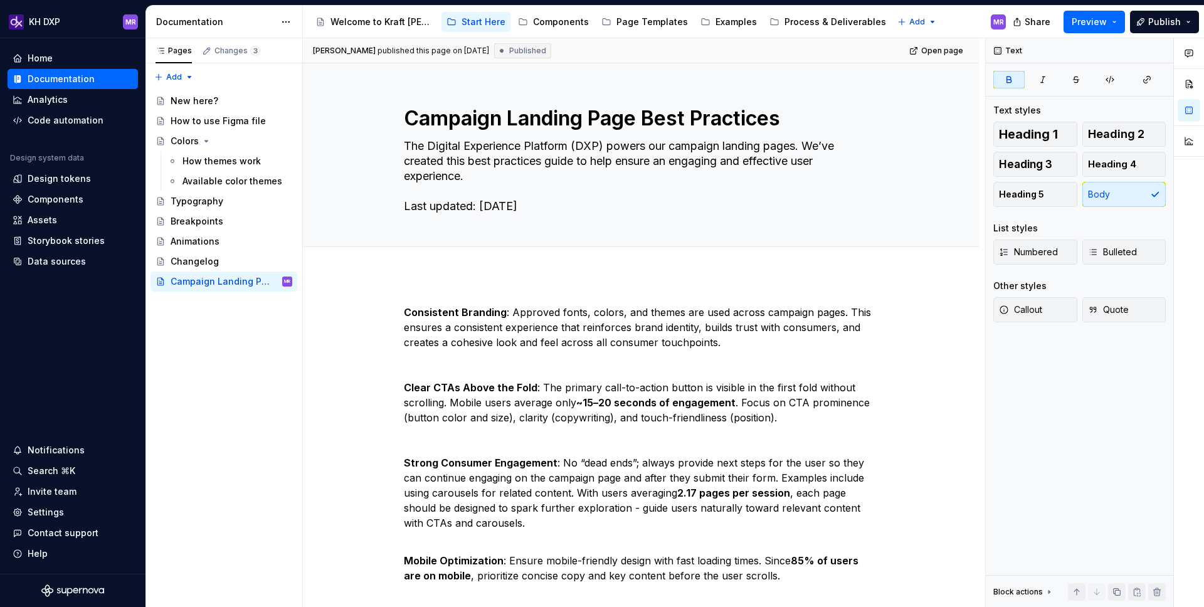 The width and height of the screenshot is (1204, 607). What do you see at coordinates (73, 533) in the screenshot?
I see `button: Contact support` at bounding box center [73, 533].